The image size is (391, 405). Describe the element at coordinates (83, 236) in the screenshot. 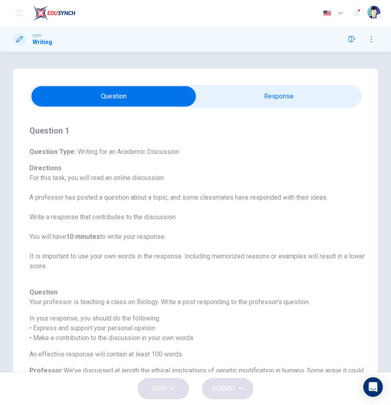

I see `b: 10 minutes` at that location.